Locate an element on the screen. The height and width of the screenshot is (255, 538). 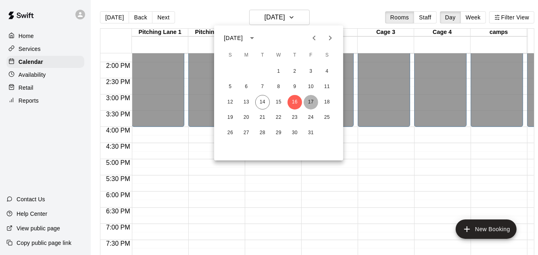
span: Thursday is located at coordinates (295, 55).